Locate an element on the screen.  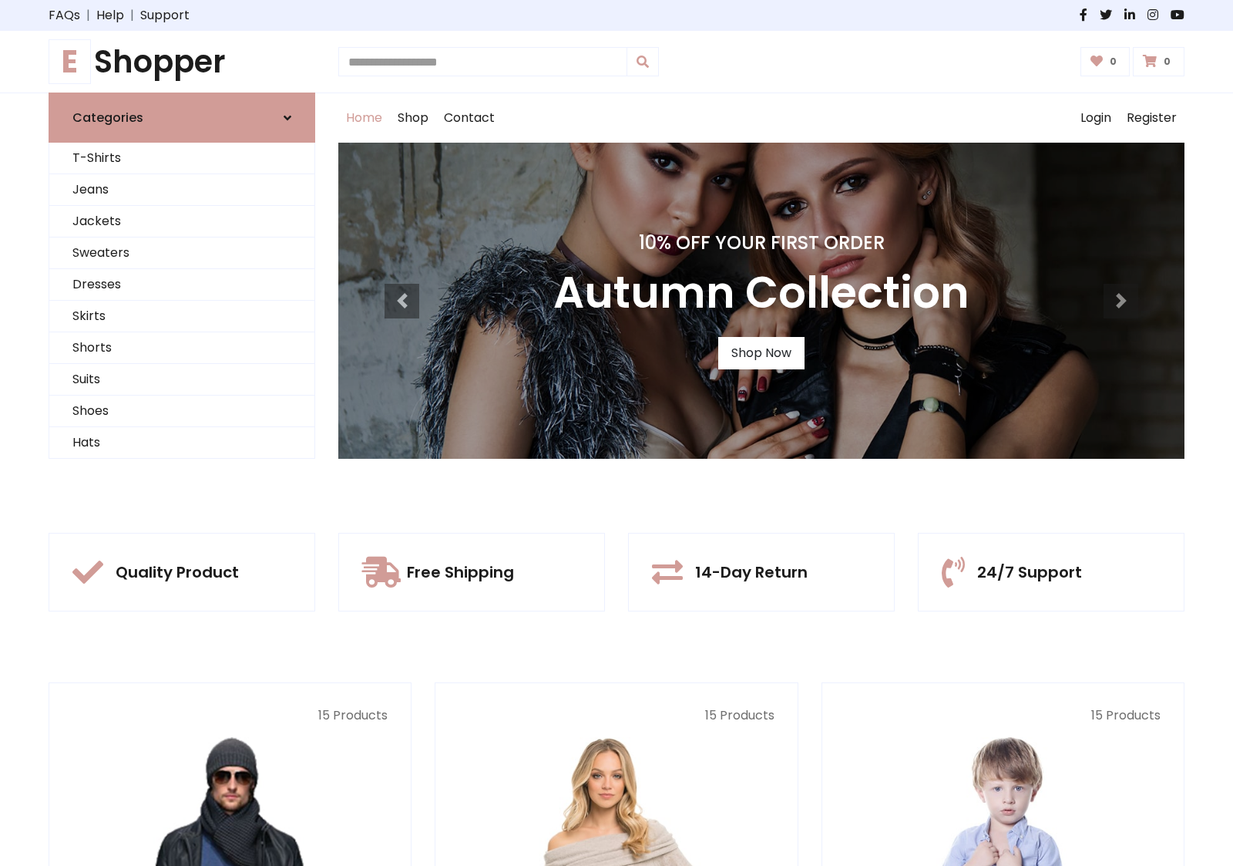
h5: 14-Day Return is located at coordinates (752, 572).